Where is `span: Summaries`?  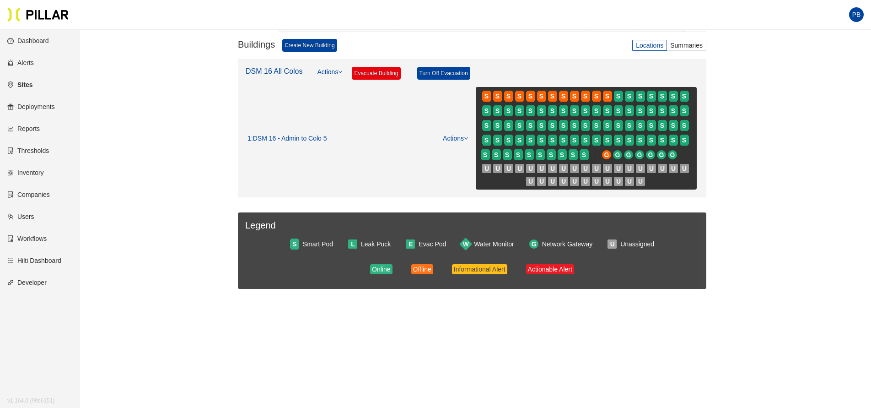 span: Summaries is located at coordinates (686, 45).